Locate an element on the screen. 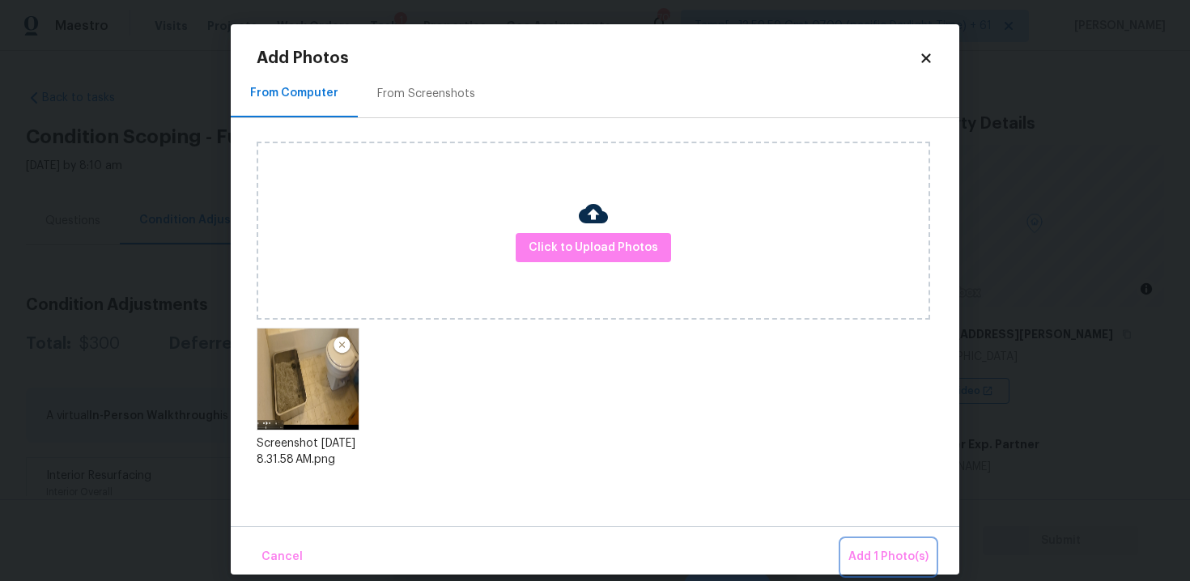 The height and width of the screenshot is (581, 1190). div: From Screenshots is located at coordinates (426, 94).